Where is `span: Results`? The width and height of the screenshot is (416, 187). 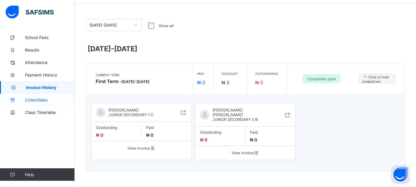 span: Results is located at coordinates (50, 50).